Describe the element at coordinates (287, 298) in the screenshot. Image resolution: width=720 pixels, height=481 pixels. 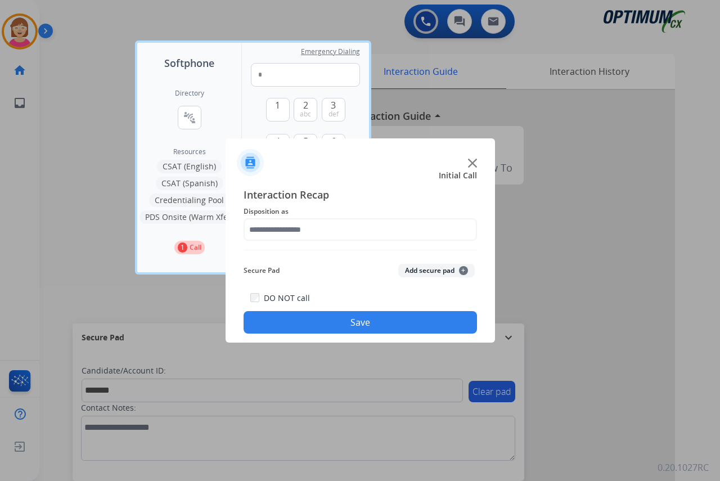
I see `label: DO NOT call` at that location.